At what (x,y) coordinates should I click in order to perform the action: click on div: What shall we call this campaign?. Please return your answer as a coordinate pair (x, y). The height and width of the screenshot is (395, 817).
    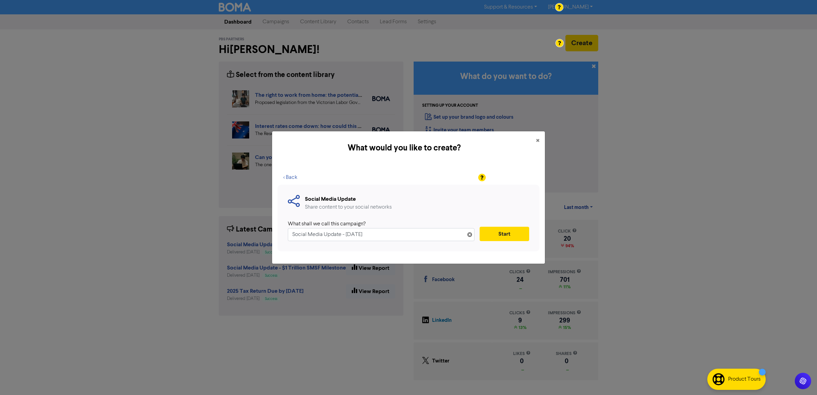
    Looking at the image, I should click on (378, 224).